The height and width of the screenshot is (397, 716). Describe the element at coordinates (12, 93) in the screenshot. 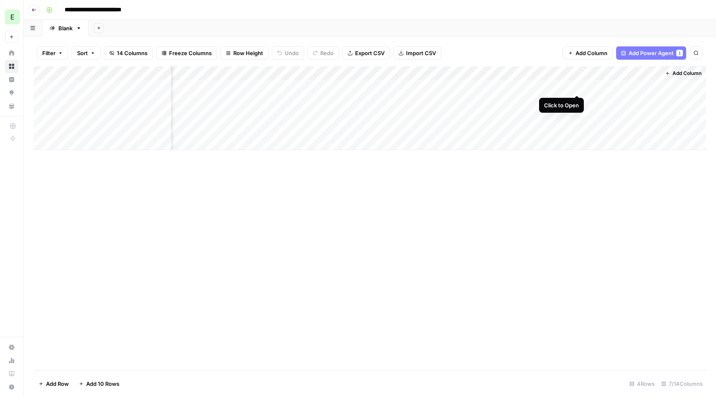

I see `a: Opportunities` at that location.